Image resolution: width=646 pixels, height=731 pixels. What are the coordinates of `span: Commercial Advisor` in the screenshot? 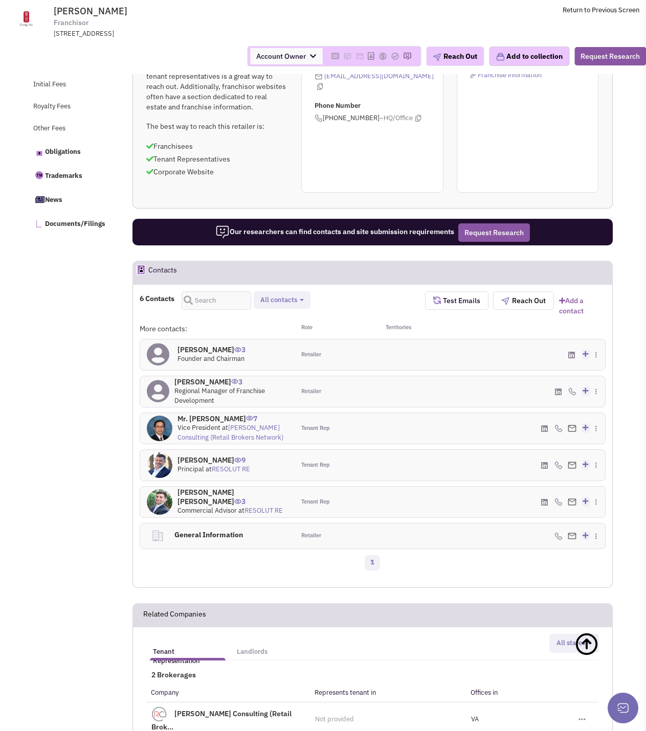 It's located at (207, 510).